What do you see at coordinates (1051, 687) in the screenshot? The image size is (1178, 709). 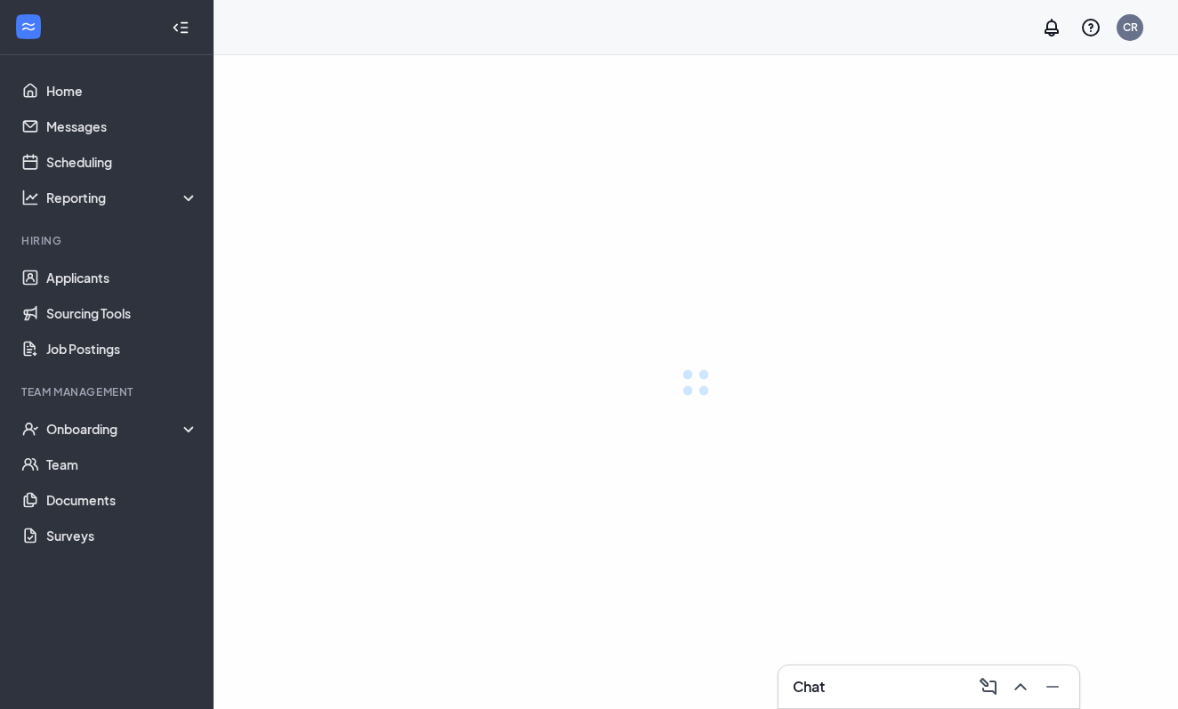 I see `button: Minimize` at bounding box center [1051, 687].